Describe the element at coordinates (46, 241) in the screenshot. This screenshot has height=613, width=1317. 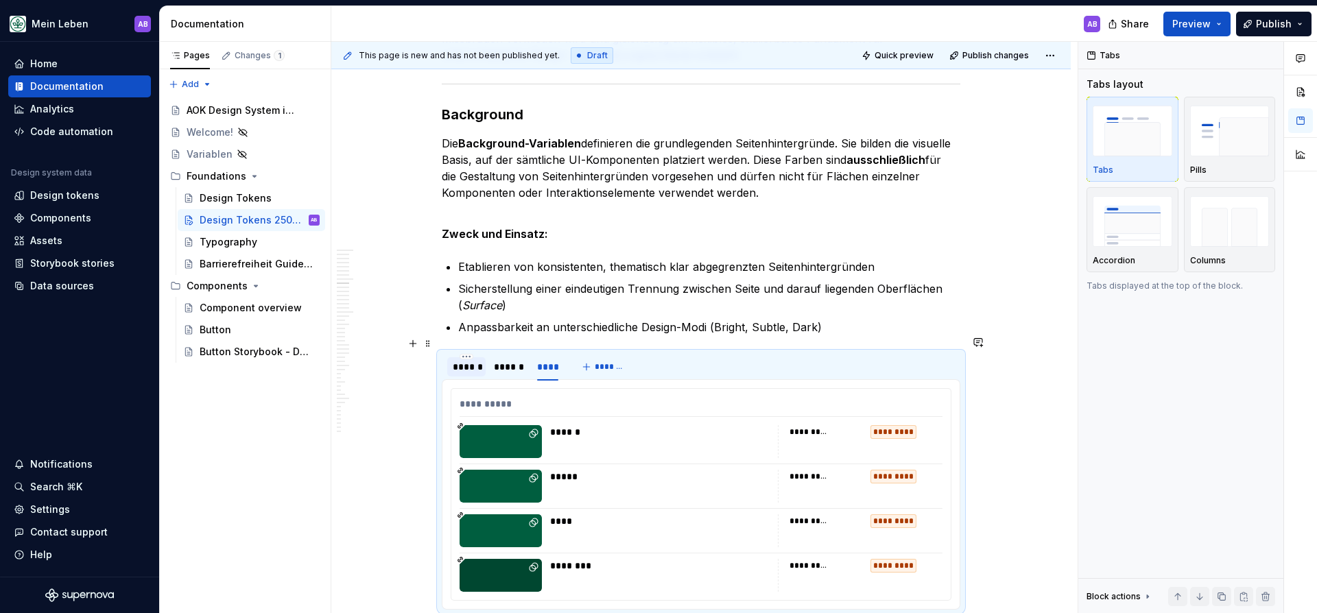
I see `div: Assets` at that location.